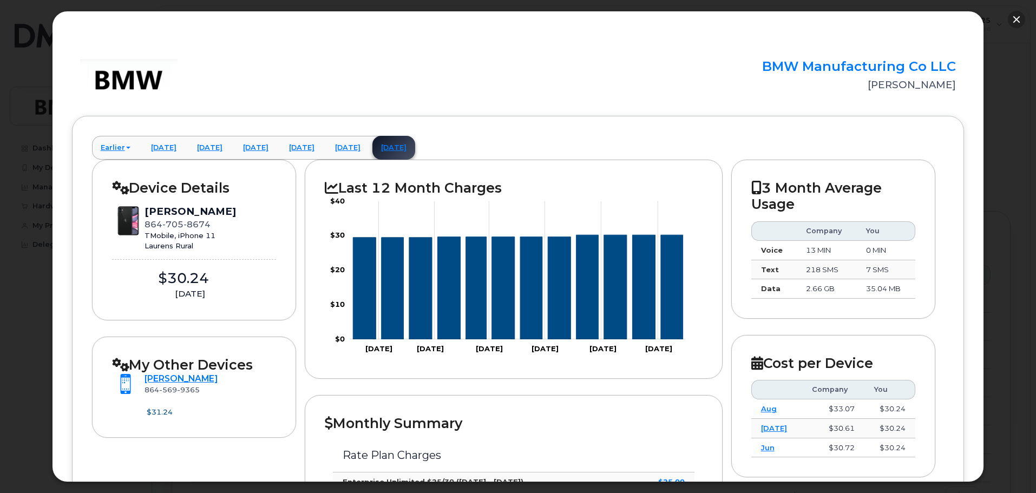 The image size is (1036, 493). What do you see at coordinates (513, 423) in the screenshot?
I see `h2: Monthly Summary` at bounding box center [513, 423].